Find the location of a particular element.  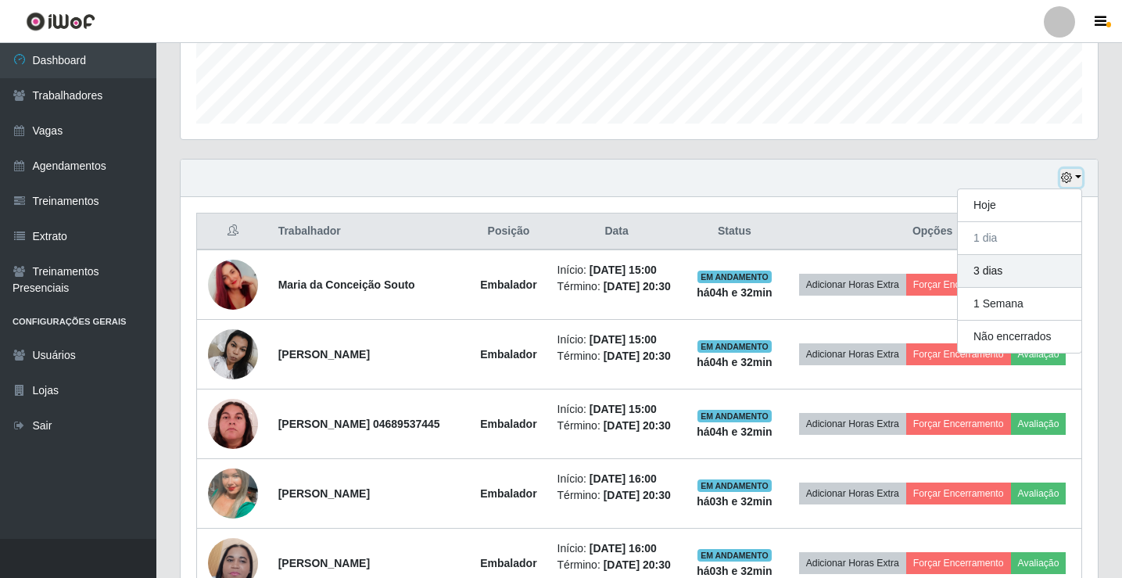

button: 1 dia is located at coordinates (1020, 239).